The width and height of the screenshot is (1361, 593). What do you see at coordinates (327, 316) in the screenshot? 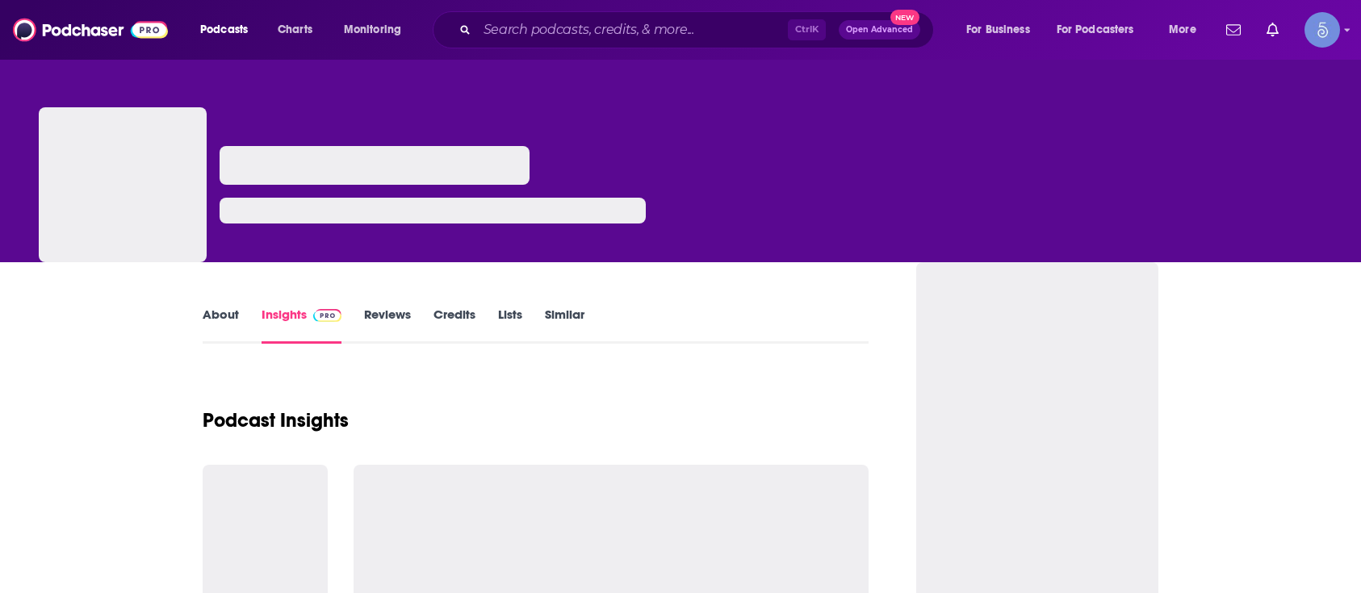
I see `img: Podchaser Pro` at bounding box center [327, 316].